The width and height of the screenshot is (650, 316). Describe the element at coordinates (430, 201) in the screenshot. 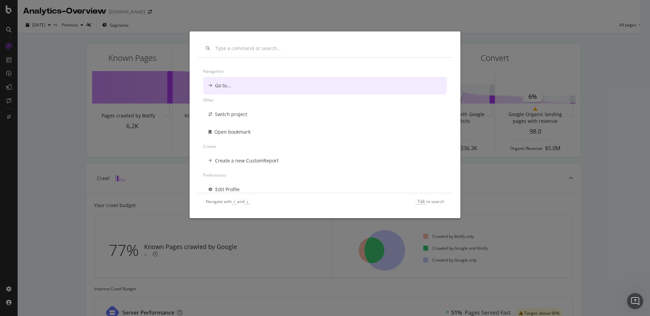

I see `div: to search` at that location.